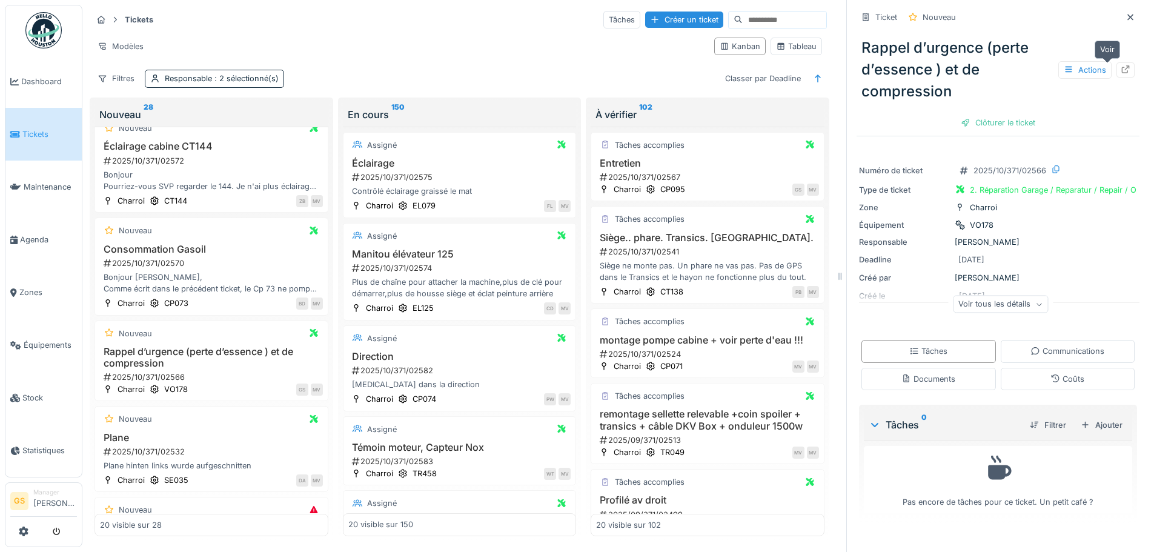  I want to click on div: 20 visible sur 150, so click(380, 524).